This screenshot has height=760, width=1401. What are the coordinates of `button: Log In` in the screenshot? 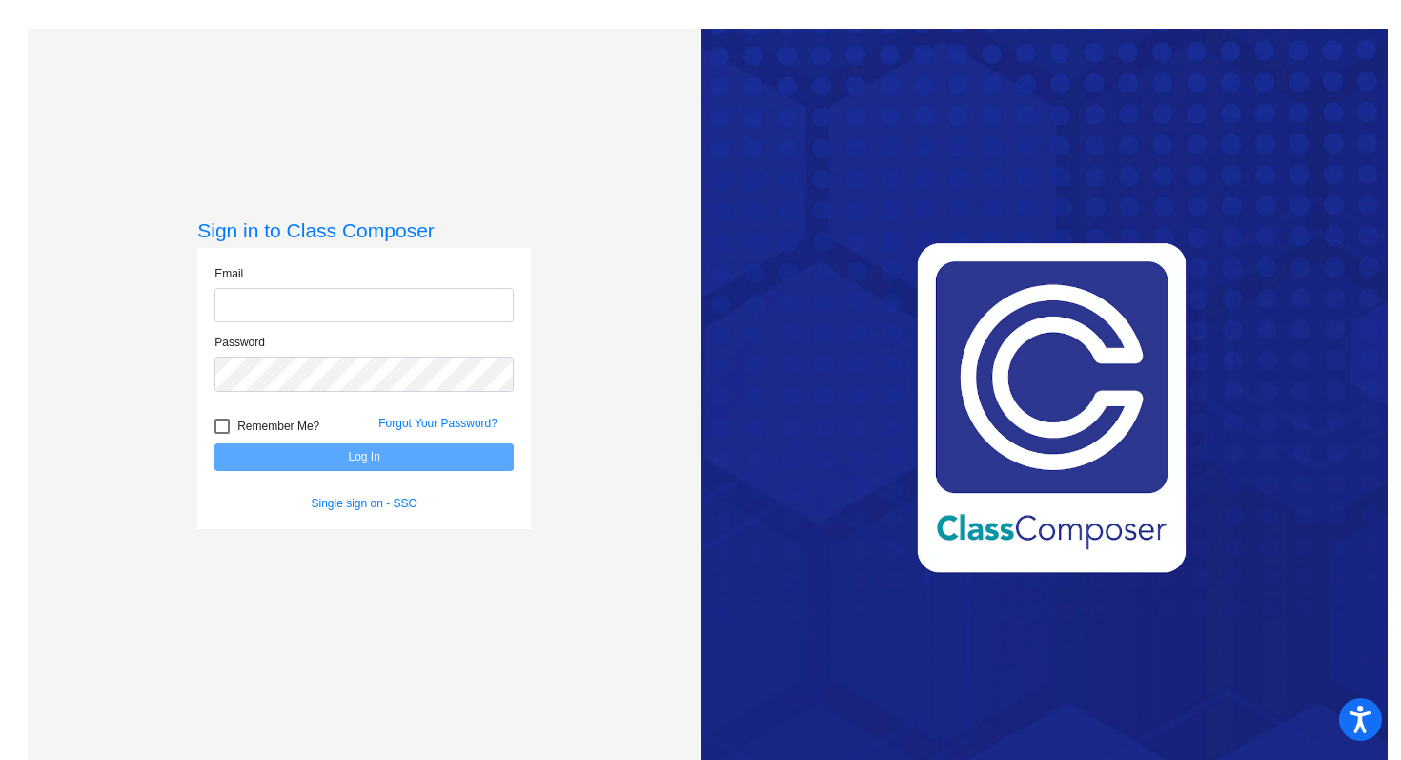 It's located at (364, 457).